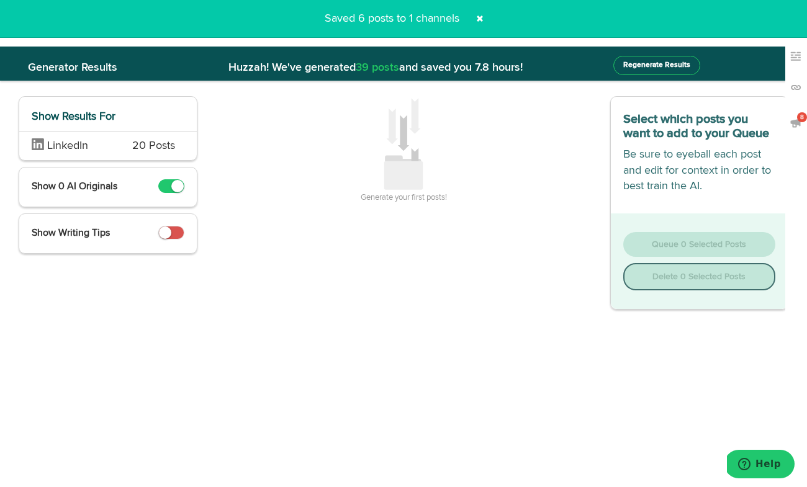  I want to click on h2: Generator Results, so click(111, 68).